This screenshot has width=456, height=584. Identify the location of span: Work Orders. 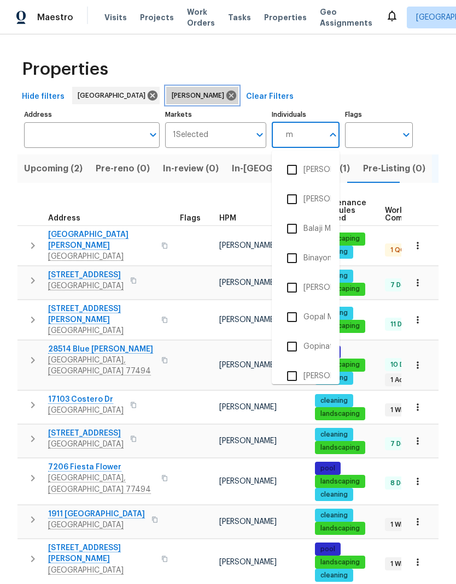
(200, 17).